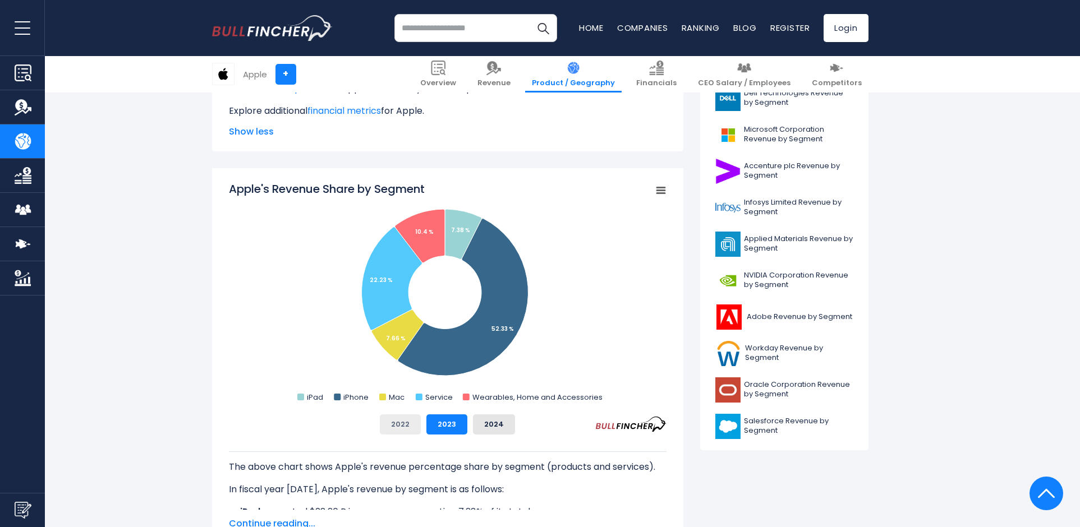 This screenshot has height=527, width=1080. Describe the element at coordinates (461, 230) in the screenshot. I see `tspan: 7.38 %` at that location.